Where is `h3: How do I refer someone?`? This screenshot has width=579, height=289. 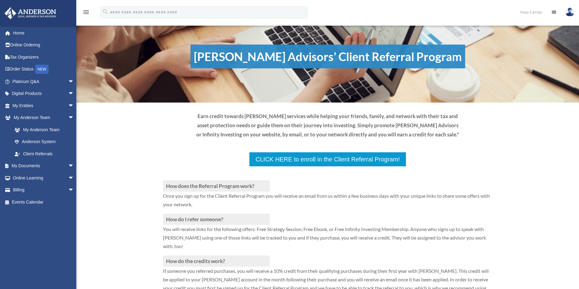
h3: How do I refer someone? is located at coordinates (216, 219).